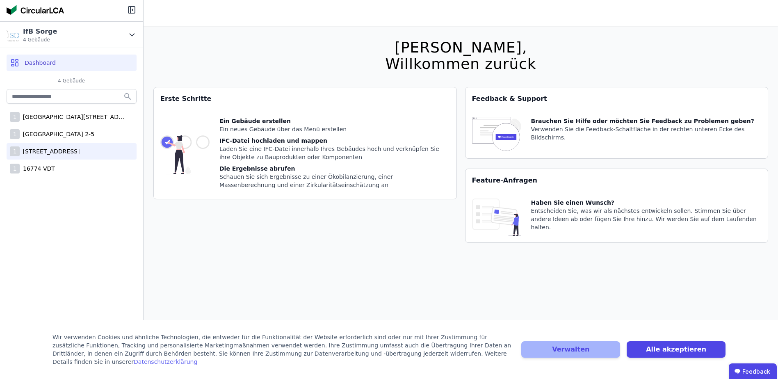 The image size is (778, 379). What do you see at coordinates (497, 134) in the screenshot?
I see `img: feedback-icon-HCTs5lye.svg` at bounding box center [497, 134].